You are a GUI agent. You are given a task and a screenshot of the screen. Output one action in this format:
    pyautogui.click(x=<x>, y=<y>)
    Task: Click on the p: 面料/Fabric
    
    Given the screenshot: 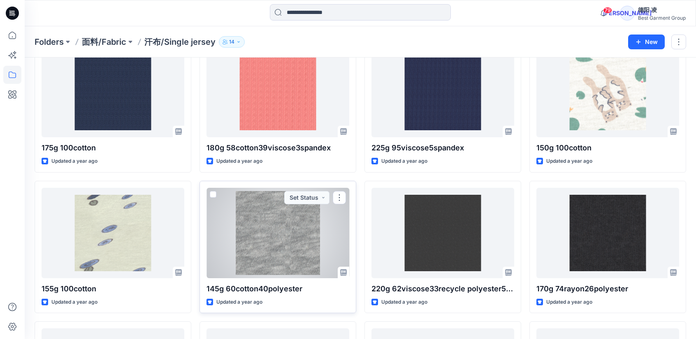 What is the action you would take?
    pyautogui.click(x=104, y=42)
    